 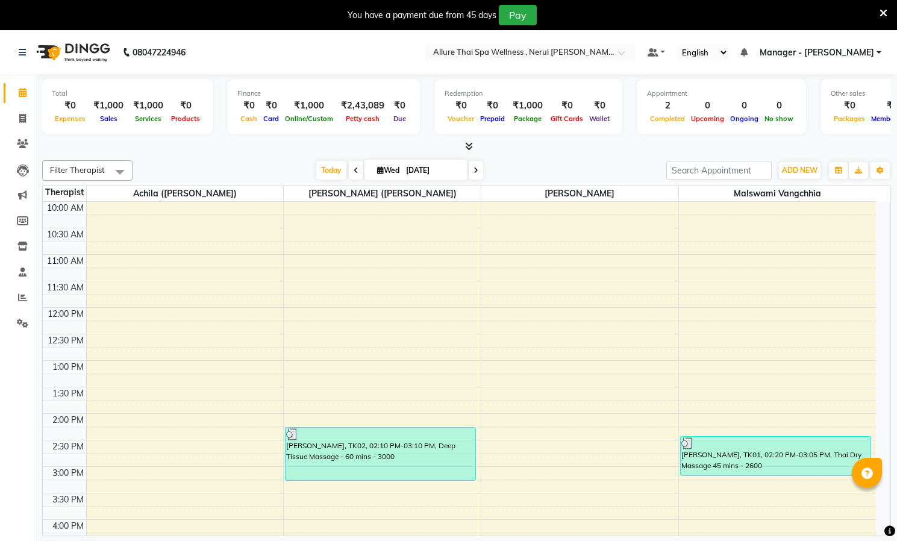 What do you see at coordinates (65, 287) in the screenshot?
I see `div: 11:30 AM` at bounding box center [65, 287].